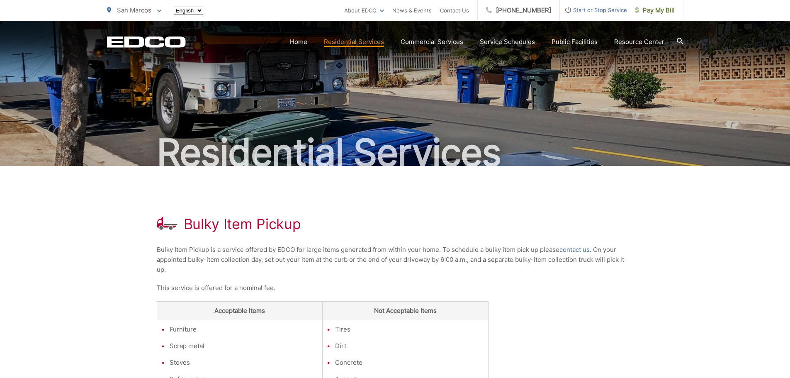 This screenshot has width=790, height=378. Describe the element at coordinates (244, 329) in the screenshot. I see `li: Furniture` at that location.